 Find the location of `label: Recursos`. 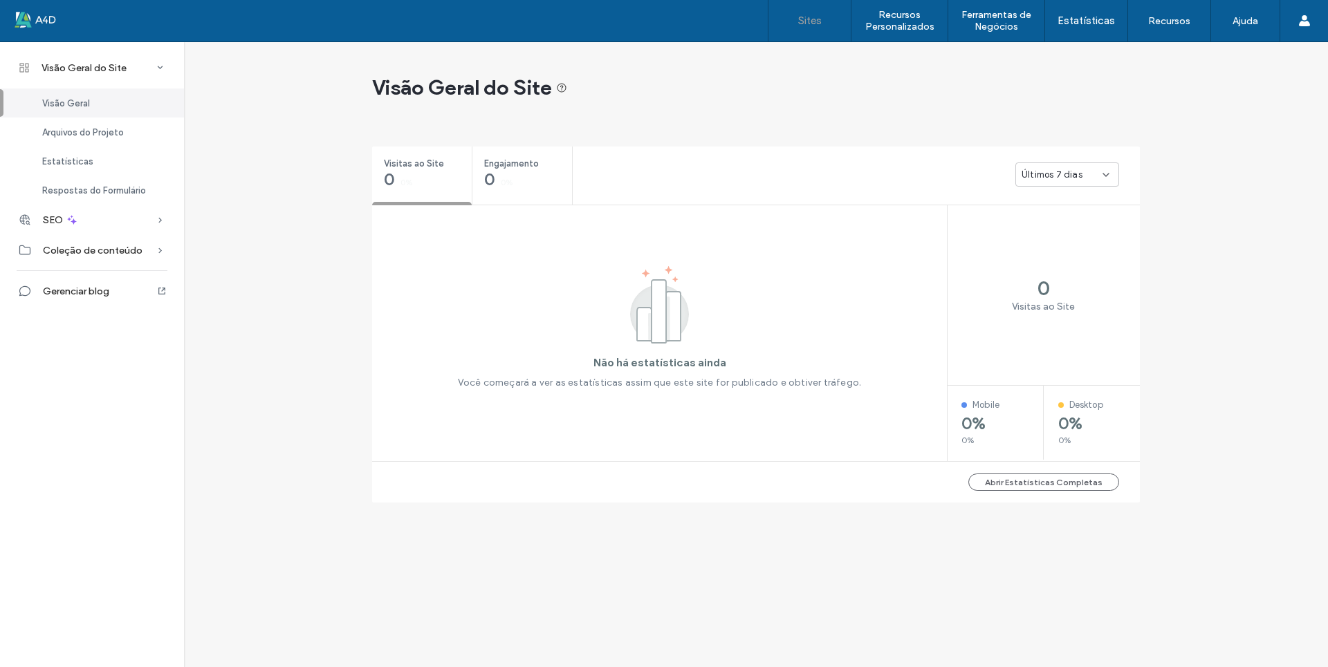

label: Recursos is located at coordinates (1169, 21).